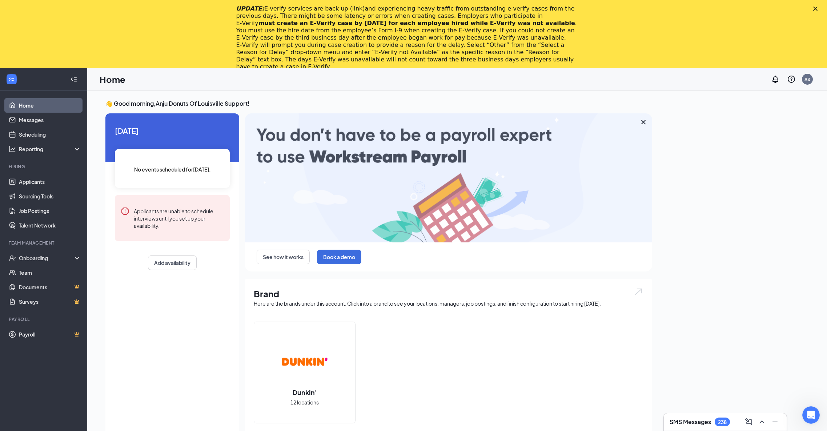 The width and height of the screenshot is (827, 431). What do you see at coordinates (179, 218) in the screenshot?
I see `div: Applicants are unable to schedule interviews until you set up your availability.` at bounding box center [179, 218].